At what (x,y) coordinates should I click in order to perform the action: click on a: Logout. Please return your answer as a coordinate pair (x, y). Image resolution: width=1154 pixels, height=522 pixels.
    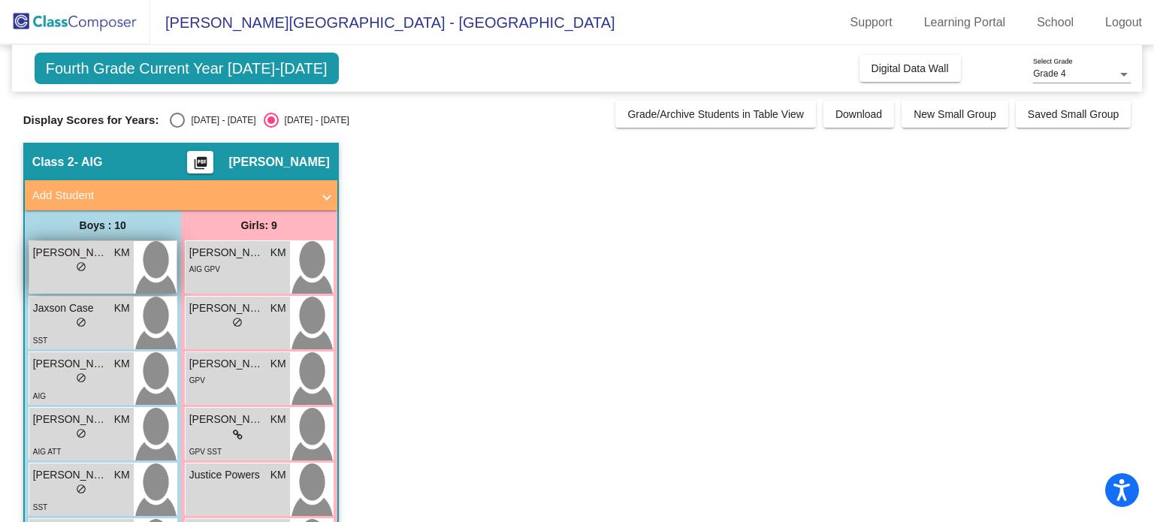
    Looking at the image, I should click on (1123, 23).